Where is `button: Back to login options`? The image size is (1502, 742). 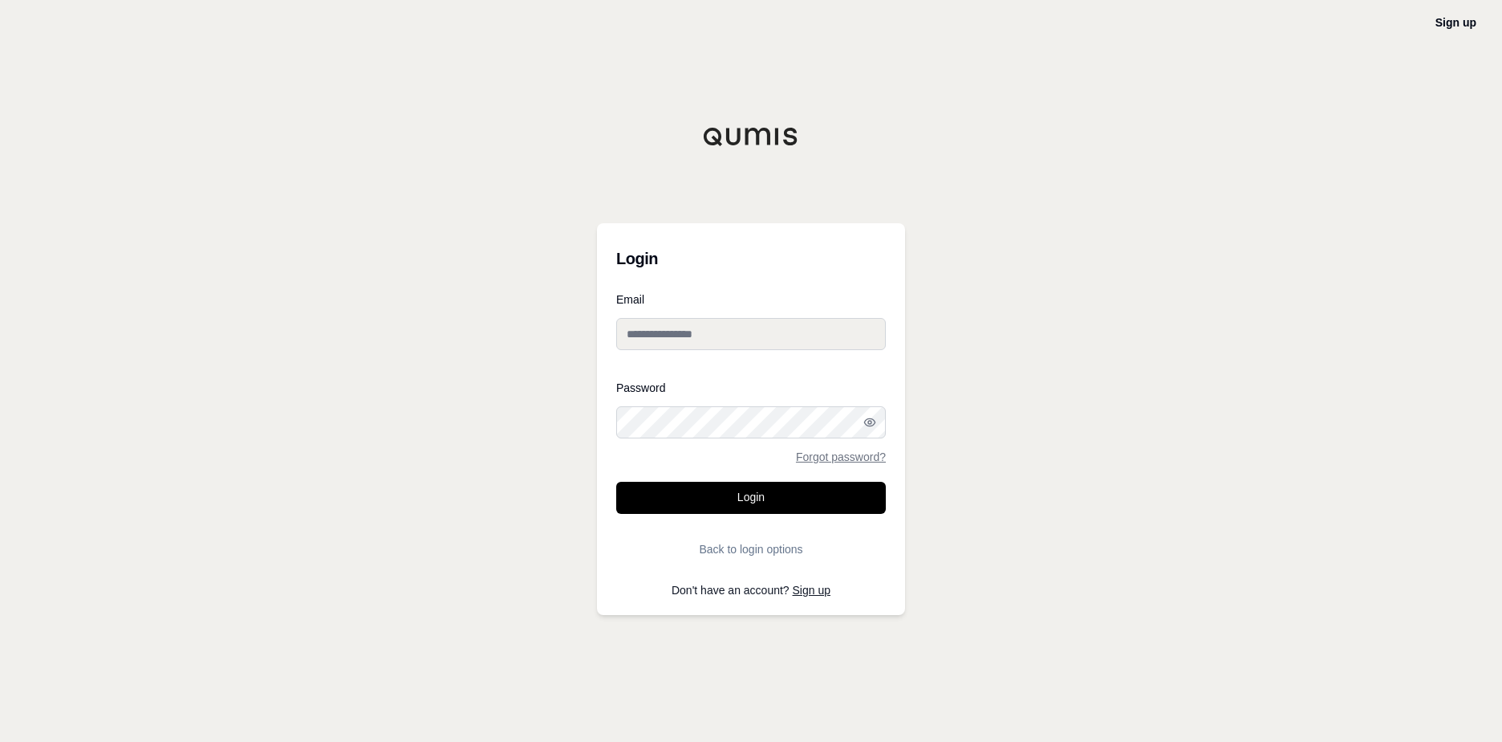
button: Back to login options is located at coordinates (751, 549).